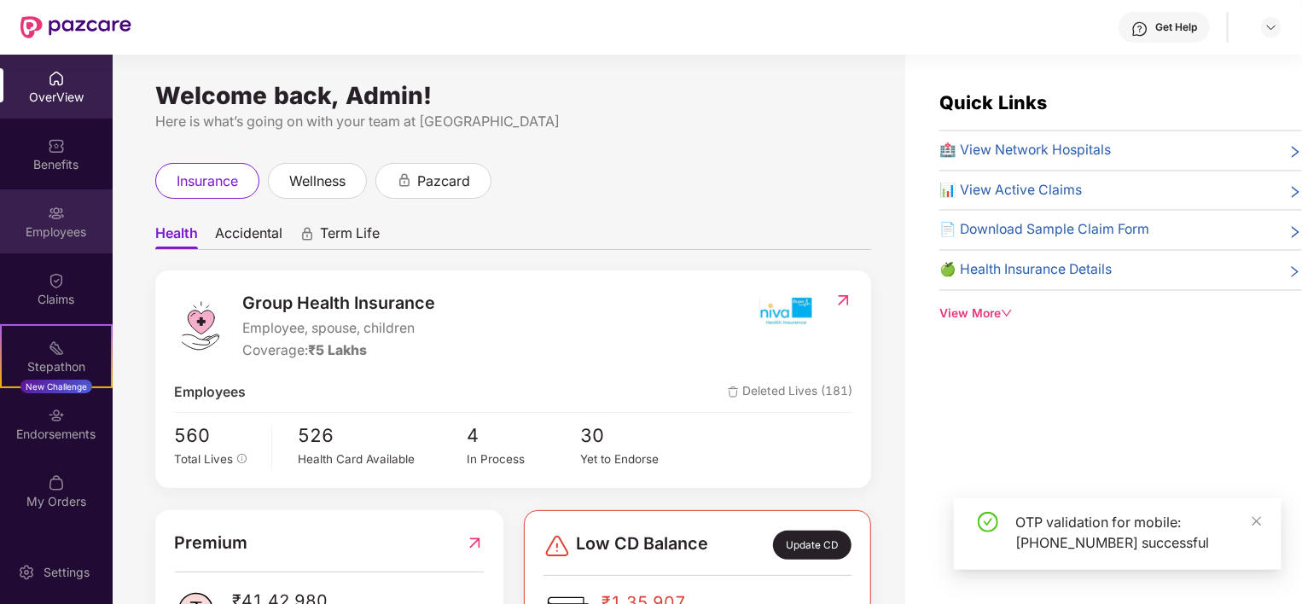 The width and height of the screenshot is (1302, 604). What do you see at coordinates (1257, 521) in the screenshot?
I see `span: close` at bounding box center [1257, 521].